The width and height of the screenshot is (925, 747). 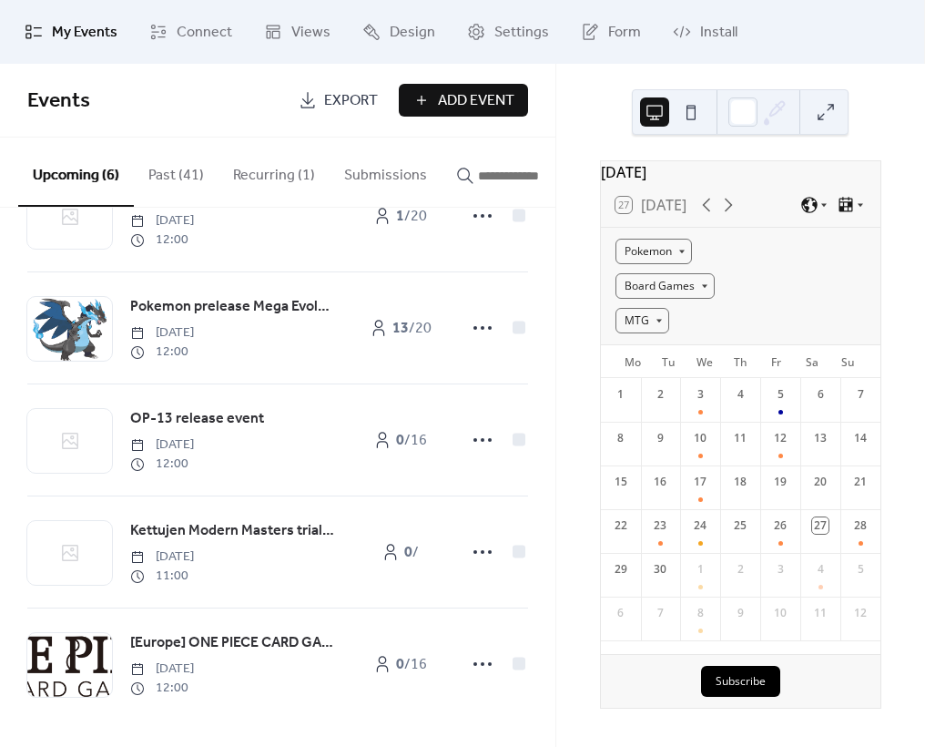 I want to click on a: [Europe] ONE PIECE CARD GAME OP-14 Release Event, so click(x=233, y=643).